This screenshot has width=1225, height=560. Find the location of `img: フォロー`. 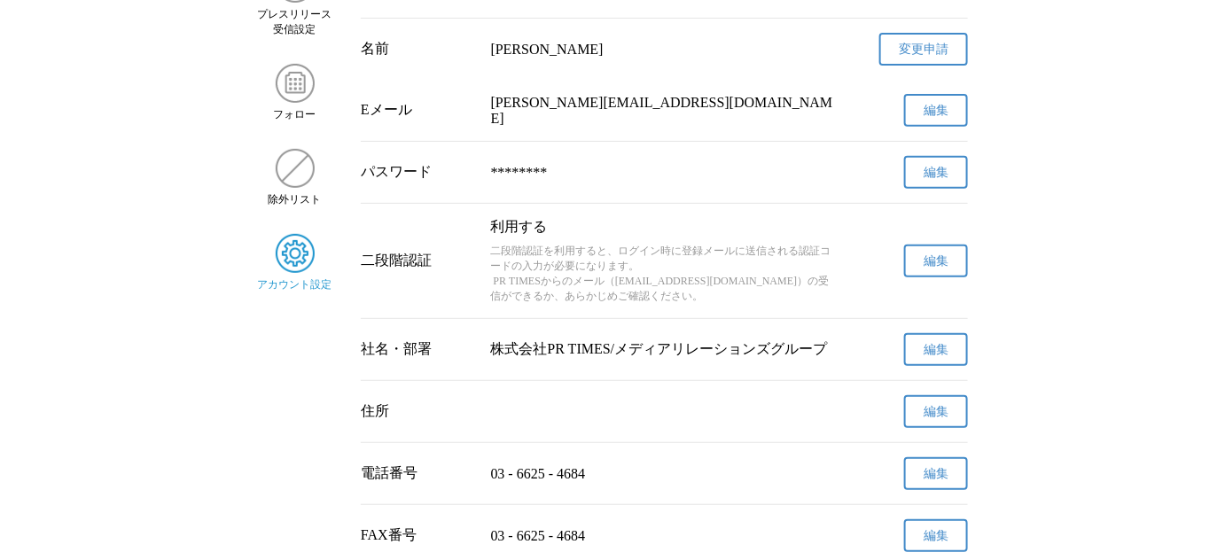

img: フォロー is located at coordinates (295, 83).